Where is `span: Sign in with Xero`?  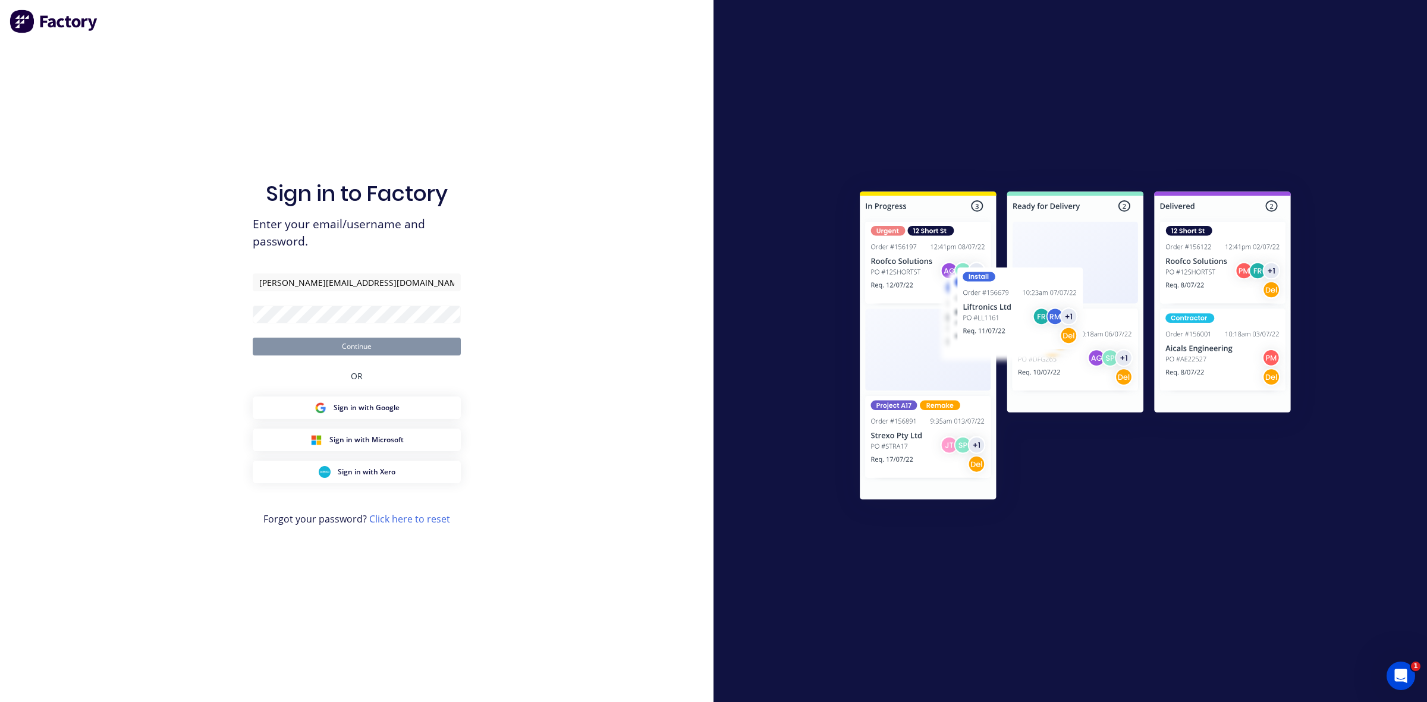 span: Sign in with Xero is located at coordinates (366, 472).